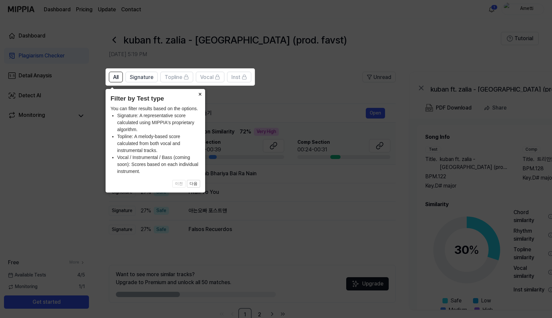  Describe the element at coordinates (236, 77) in the screenshot. I see `span: Inst` at that location.